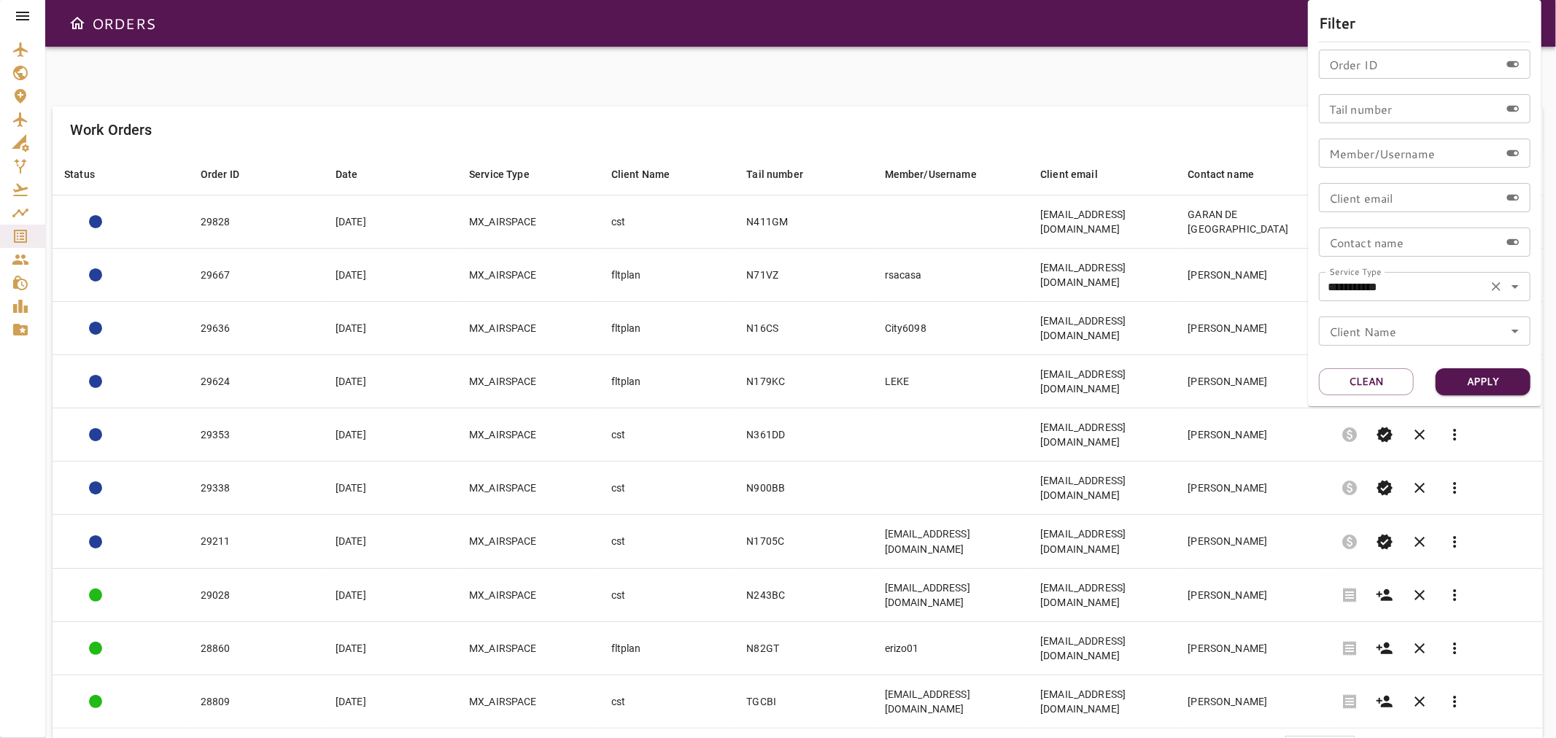 The width and height of the screenshot is (1556, 738). I want to click on h6: Filter, so click(1424, 23).